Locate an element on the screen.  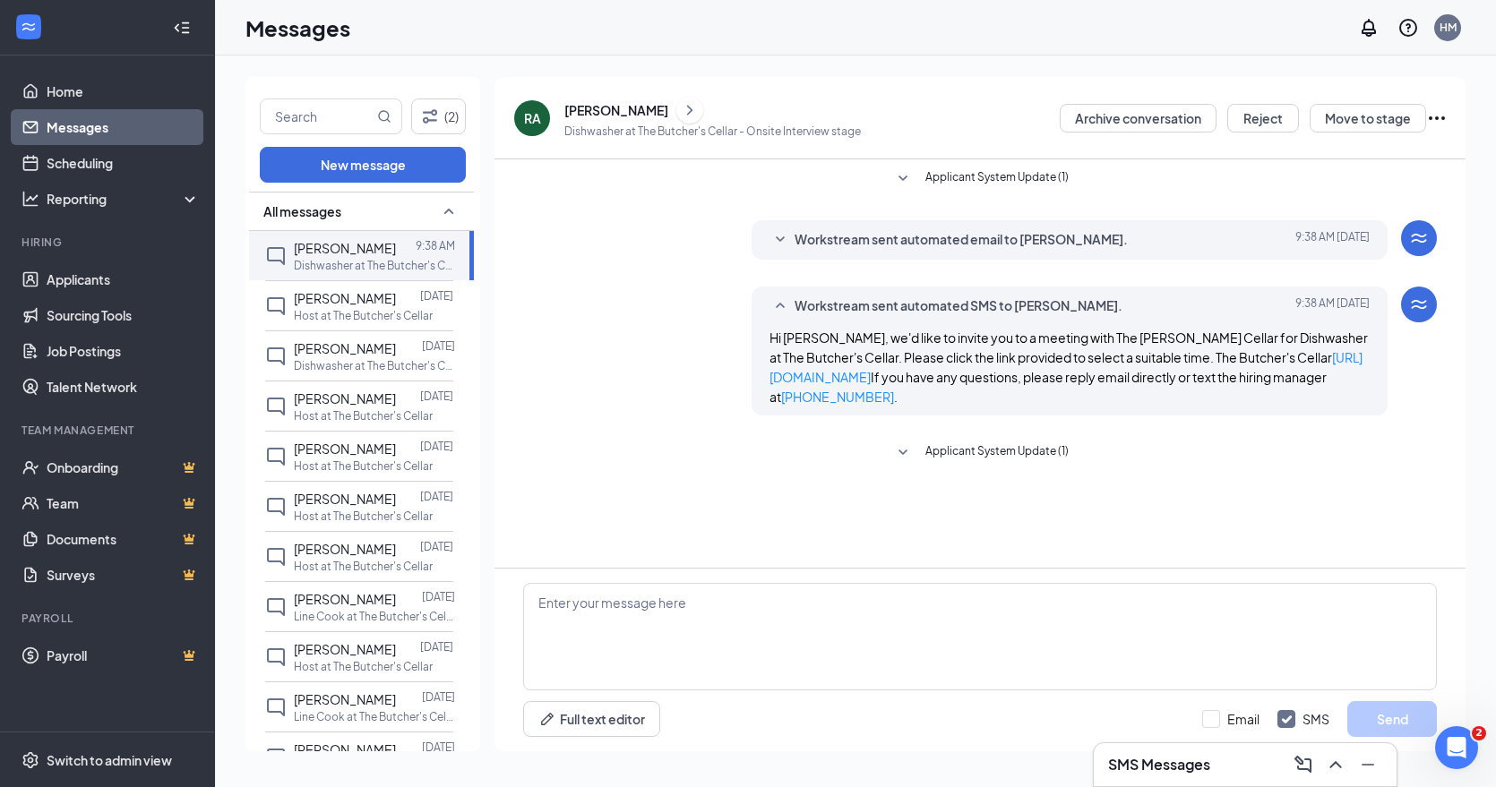
a: Applicants is located at coordinates (123, 279).